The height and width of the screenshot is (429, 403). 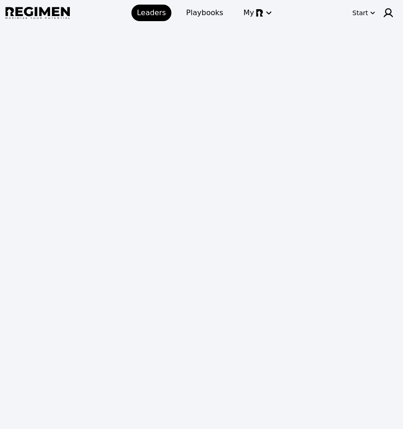 I want to click on a: Playbooks, so click(x=204, y=13).